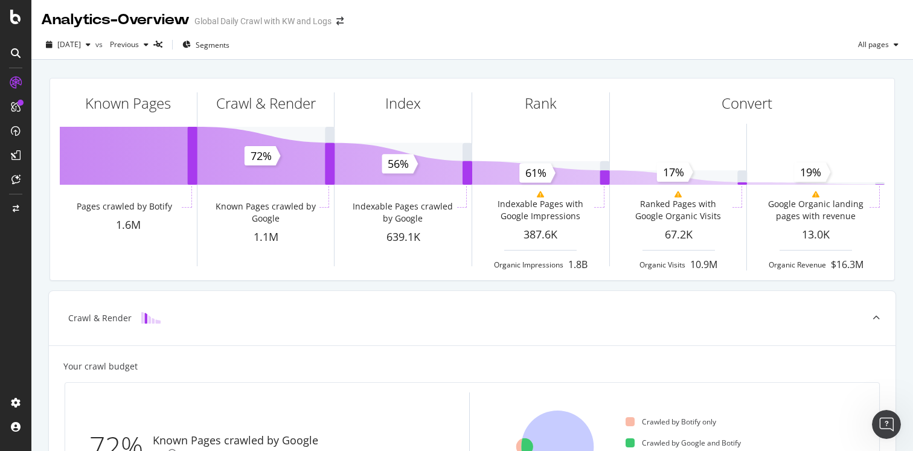 This screenshot has height=451, width=913. I want to click on div: 387.6K, so click(540, 235).